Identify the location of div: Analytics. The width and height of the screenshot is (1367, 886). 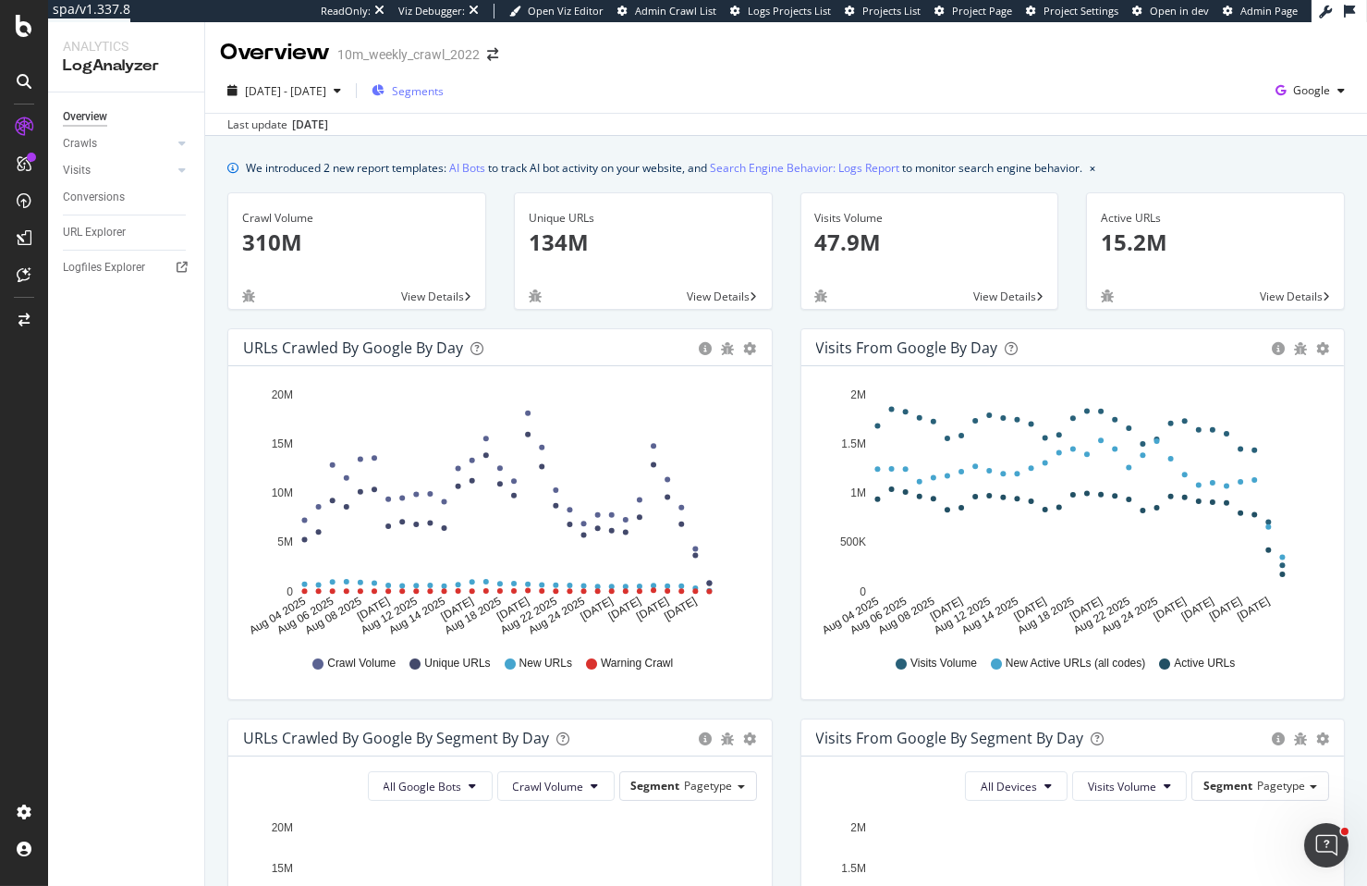
(126, 46).